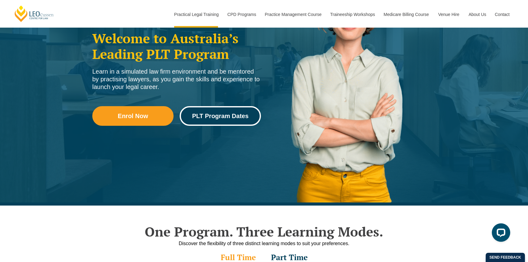  What do you see at coordinates (14, 12) in the screenshot?
I see `button: Open LiveChat chat widget` at bounding box center [14, 12].